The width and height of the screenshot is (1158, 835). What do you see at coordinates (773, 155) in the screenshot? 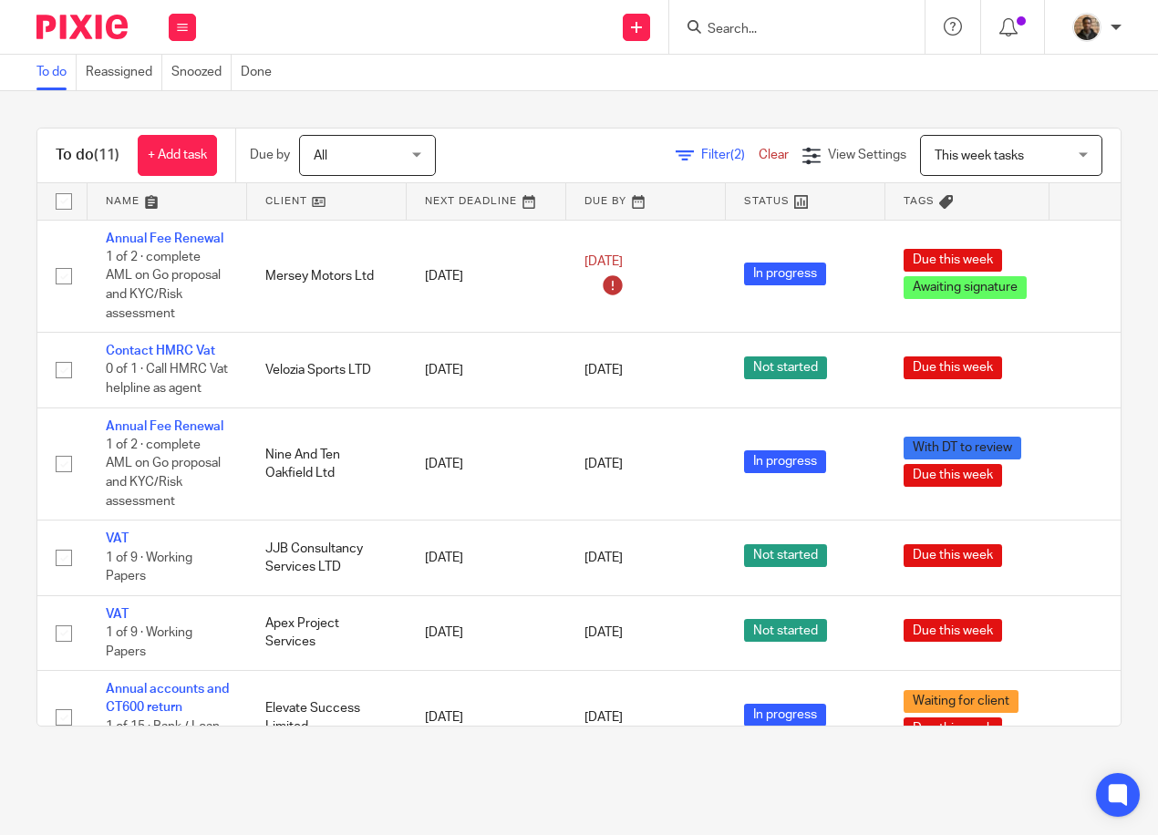
I see `a: Clear` at bounding box center [773, 155].